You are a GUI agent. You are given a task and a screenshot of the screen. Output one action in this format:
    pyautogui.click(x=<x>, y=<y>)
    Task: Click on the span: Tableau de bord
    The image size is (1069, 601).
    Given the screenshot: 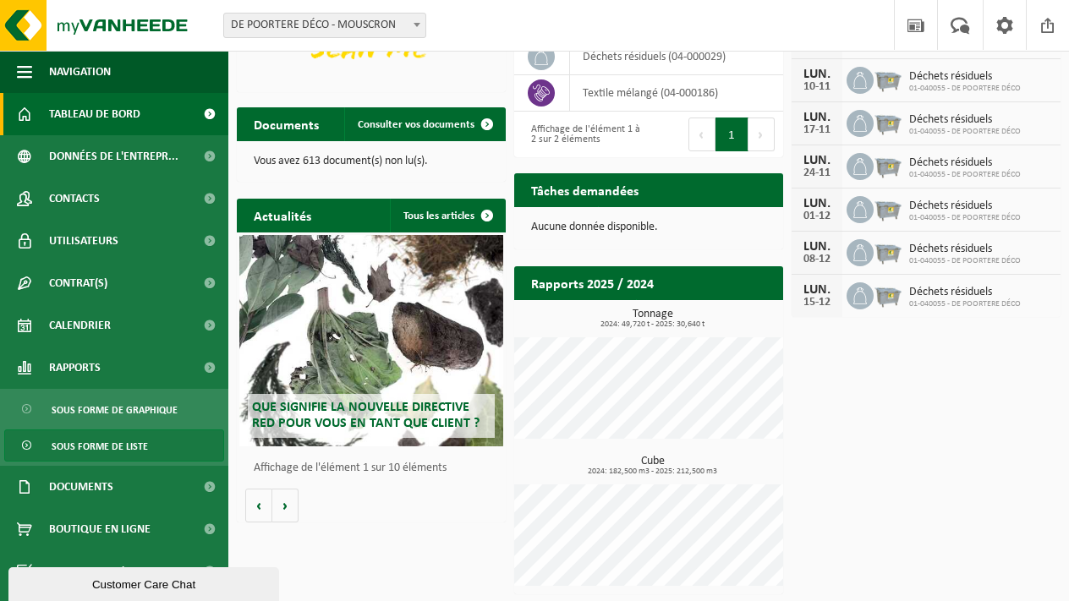 What is the action you would take?
    pyautogui.click(x=95, y=114)
    